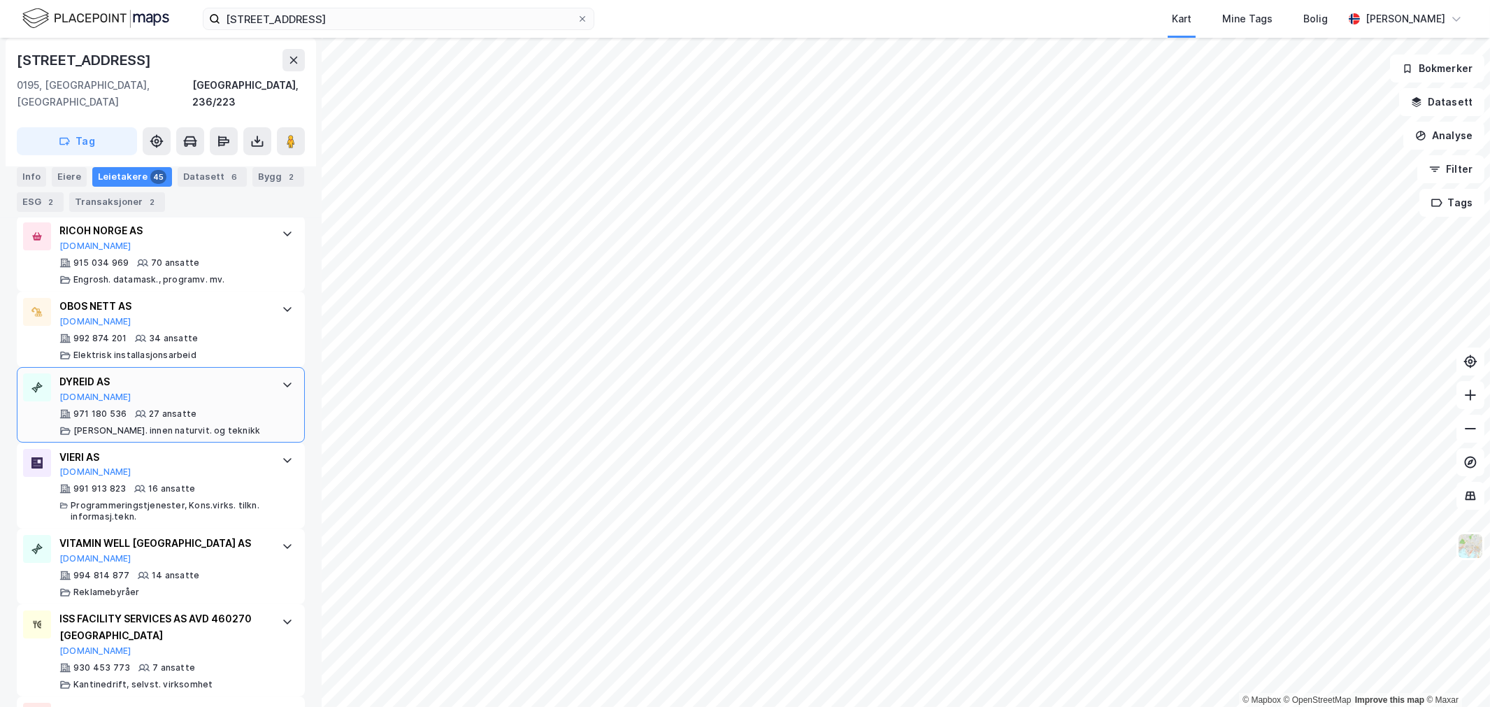 The height and width of the screenshot is (707, 1490). What do you see at coordinates (31, 176) in the screenshot?
I see `div: Info` at bounding box center [31, 176].